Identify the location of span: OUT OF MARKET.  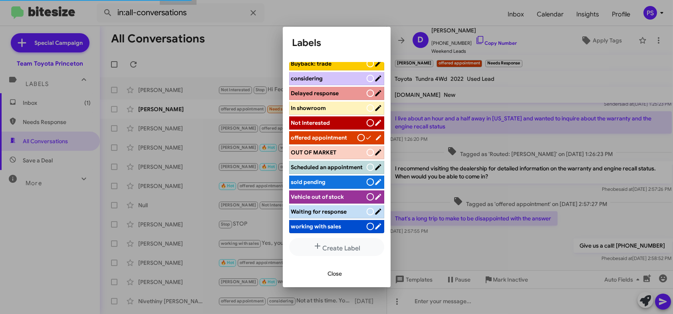
(314, 152).